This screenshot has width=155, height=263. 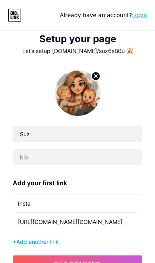 What do you see at coordinates (37, 241) in the screenshot?
I see `span: Add another link` at bounding box center [37, 241].